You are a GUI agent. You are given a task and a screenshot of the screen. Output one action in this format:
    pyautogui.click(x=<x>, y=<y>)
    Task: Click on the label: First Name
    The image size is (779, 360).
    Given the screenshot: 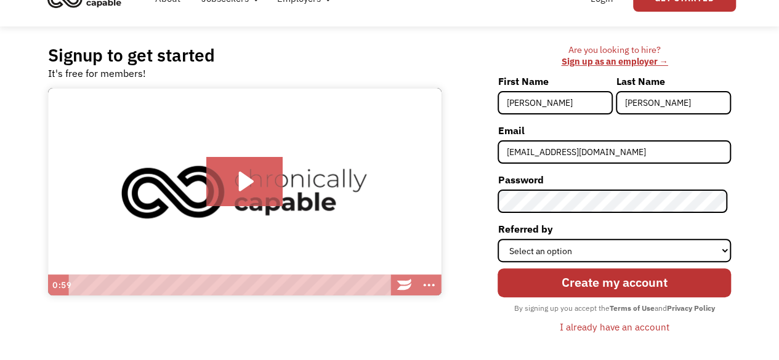 What is the action you would take?
    pyautogui.click(x=555, y=81)
    